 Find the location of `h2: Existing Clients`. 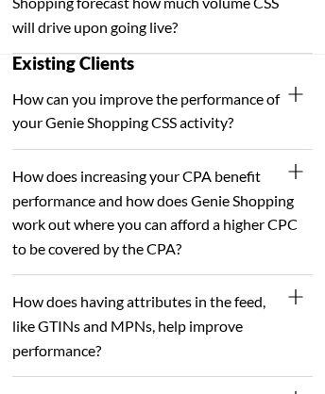

h2: Existing Clients is located at coordinates (162, 63).